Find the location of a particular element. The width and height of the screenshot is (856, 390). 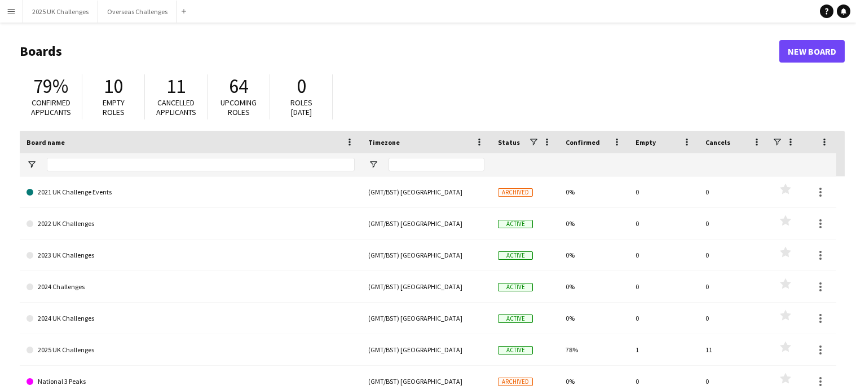

h1: Boards is located at coordinates (399, 51).